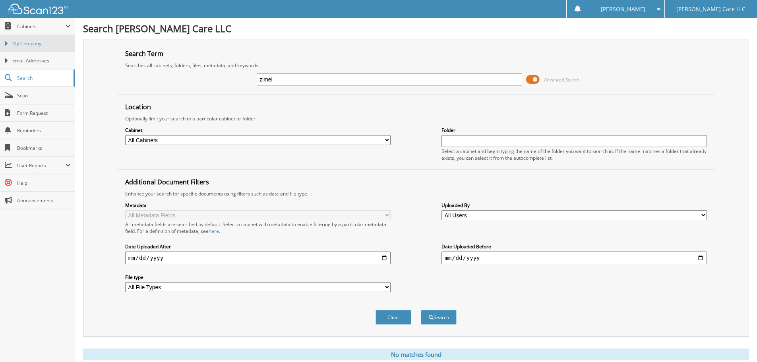 The height and width of the screenshot is (362, 757). Describe the element at coordinates (258, 228) in the screenshot. I see `div: All metadata fields are searched by default. Select a cabinet with metadata to enable filtering b...` at that location.